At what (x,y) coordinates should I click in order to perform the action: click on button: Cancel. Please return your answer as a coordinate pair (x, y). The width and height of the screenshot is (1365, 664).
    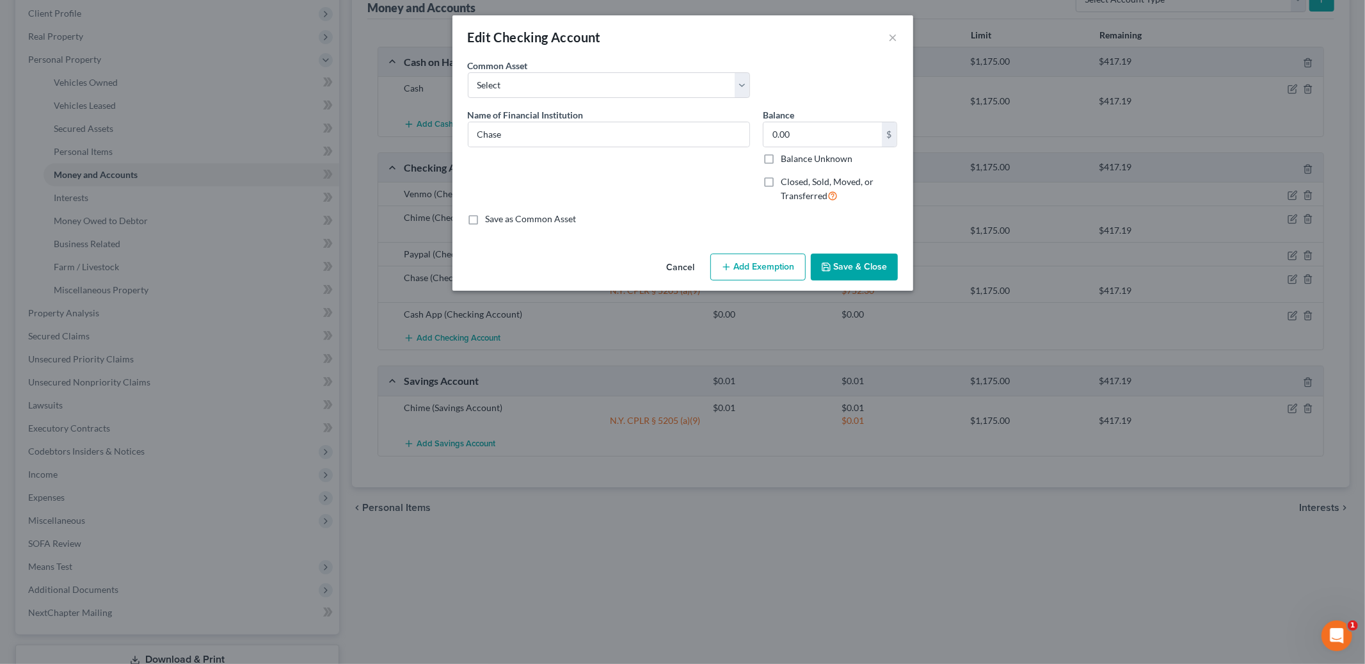
    Looking at the image, I should click on (681, 268).